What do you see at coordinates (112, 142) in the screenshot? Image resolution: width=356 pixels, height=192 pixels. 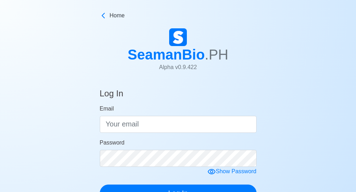 I see `span: Password` at bounding box center [112, 142].